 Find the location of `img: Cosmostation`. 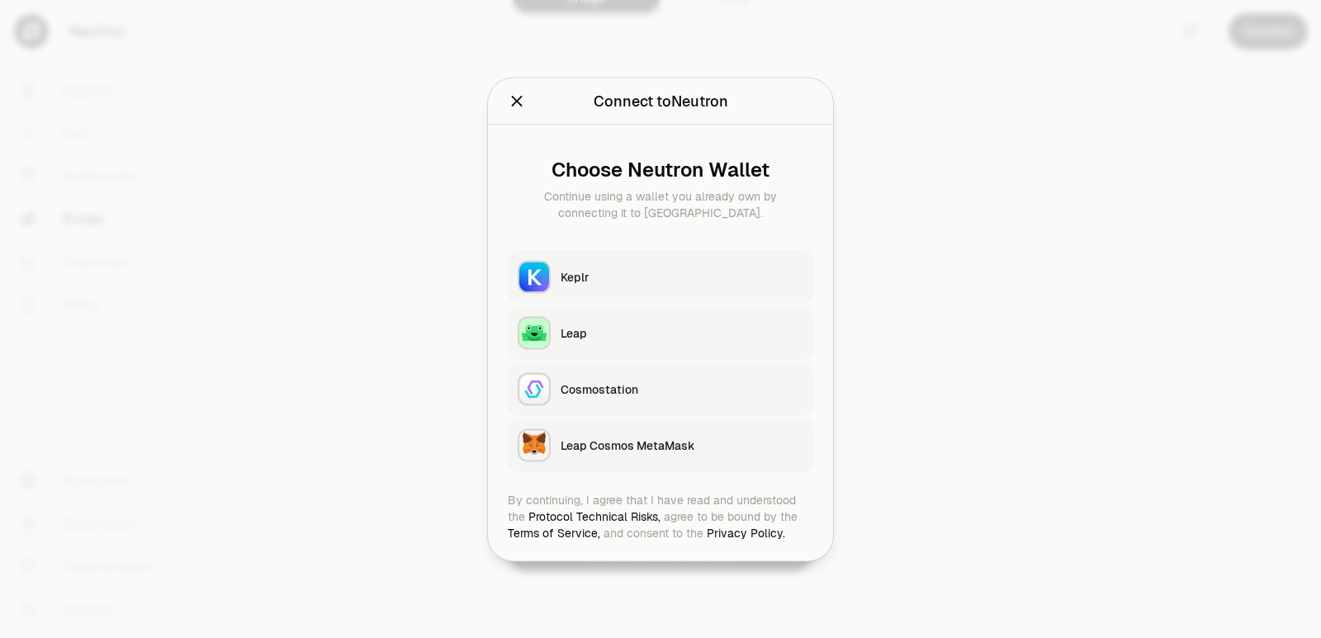

img: Cosmostation is located at coordinates (534, 389).